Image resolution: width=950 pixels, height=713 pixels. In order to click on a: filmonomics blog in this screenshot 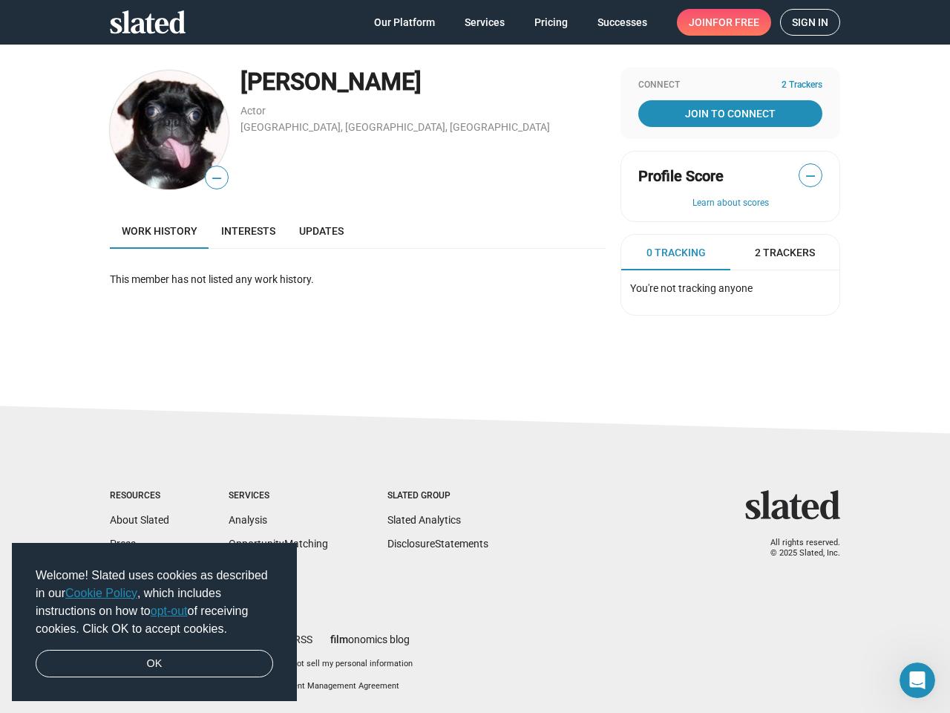, I will do `click(370, 633)`.